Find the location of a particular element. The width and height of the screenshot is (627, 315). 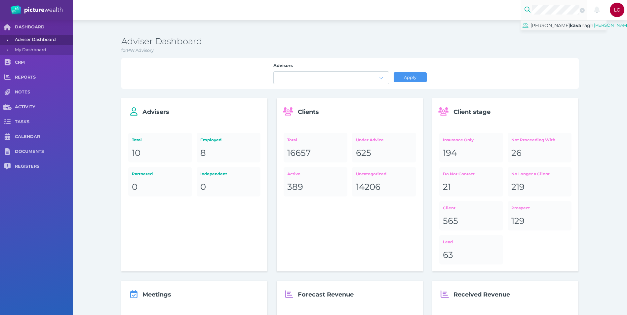

button: Apply is located at coordinates (410, 77).